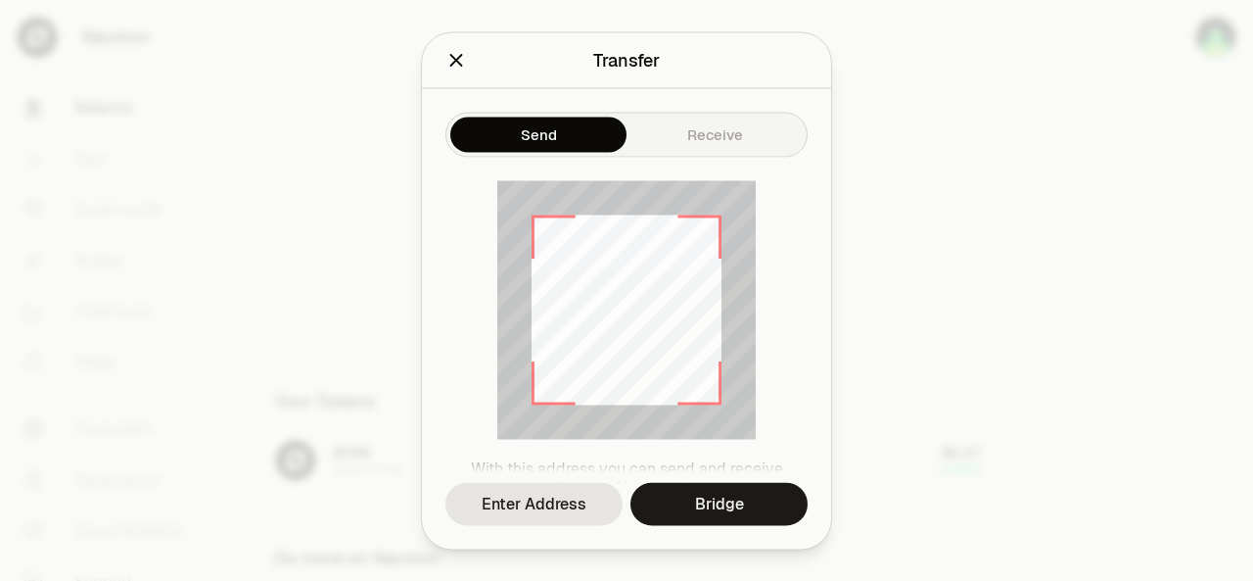 The image size is (1253, 581). Describe the element at coordinates (534, 503) in the screenshot. I see `div: Enter Address` at that location.